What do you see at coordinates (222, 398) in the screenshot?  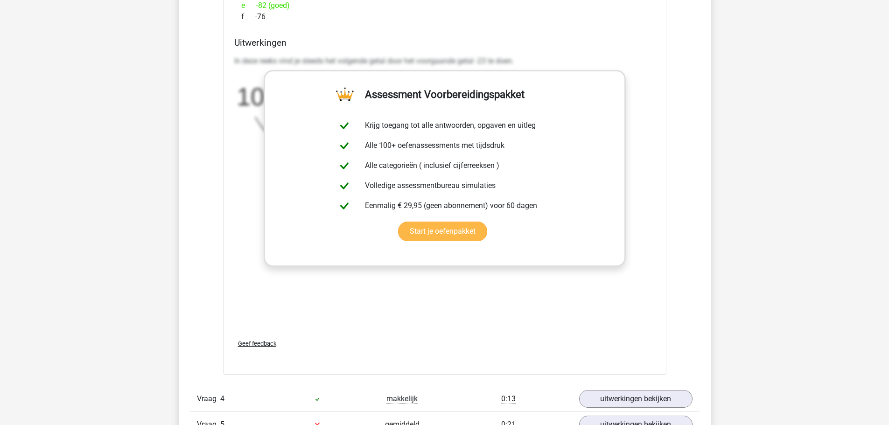 I see `span: 4` at bounding box center [222, 398].